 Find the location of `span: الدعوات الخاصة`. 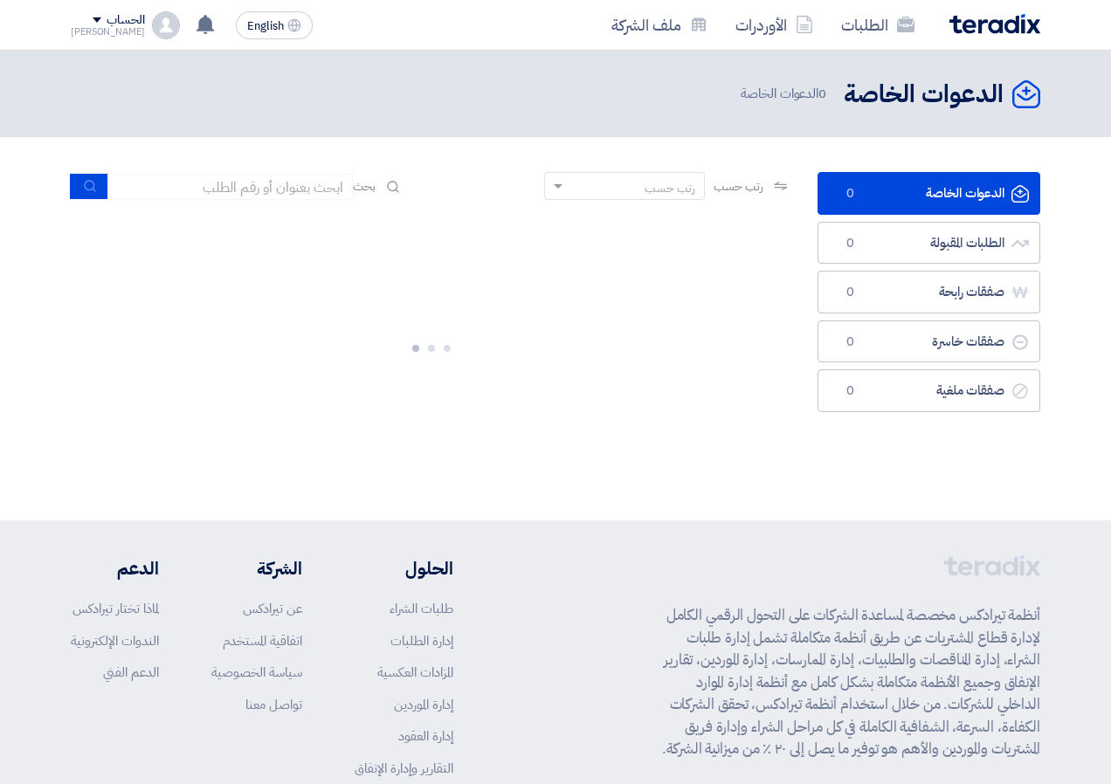

span: الدعوات الخاصة is located at coordinates (785, 93).